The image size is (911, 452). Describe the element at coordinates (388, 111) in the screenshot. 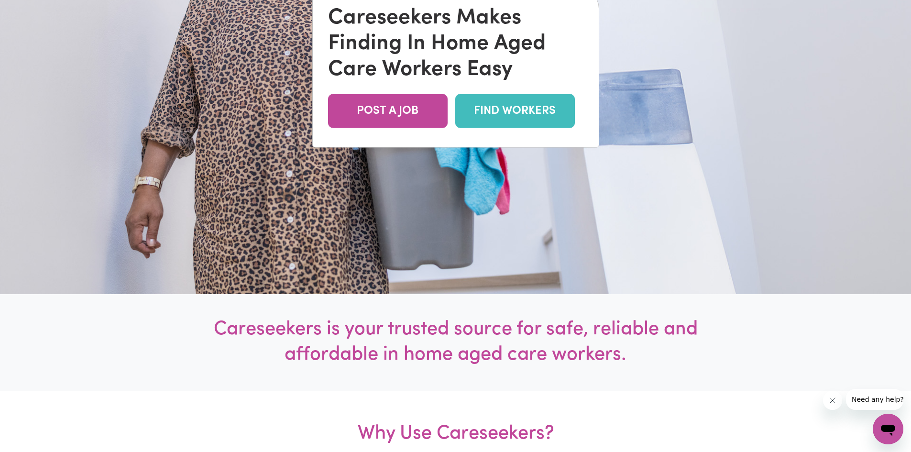

I see `a: POST A JOB` at that location.